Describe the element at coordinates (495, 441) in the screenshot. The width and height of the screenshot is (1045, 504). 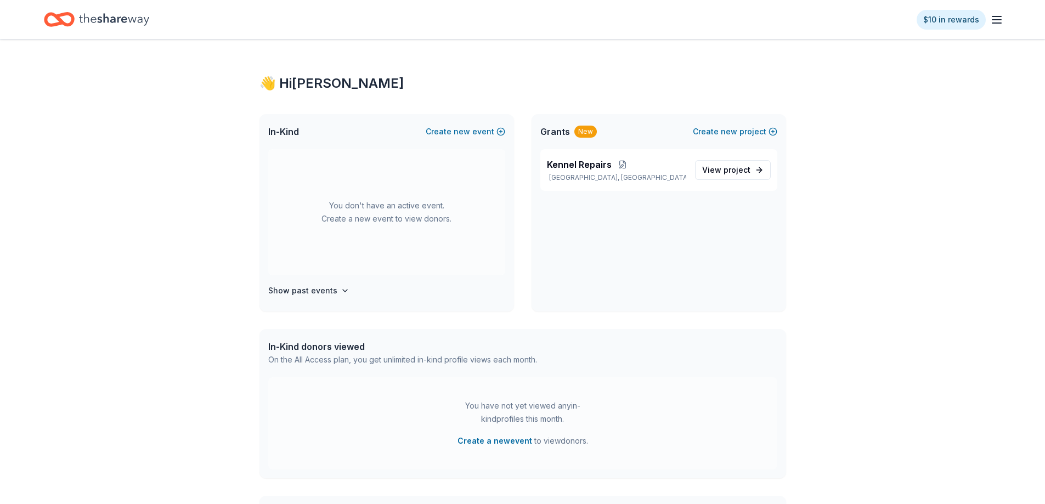
I see `button: Create a newevent` at that location.